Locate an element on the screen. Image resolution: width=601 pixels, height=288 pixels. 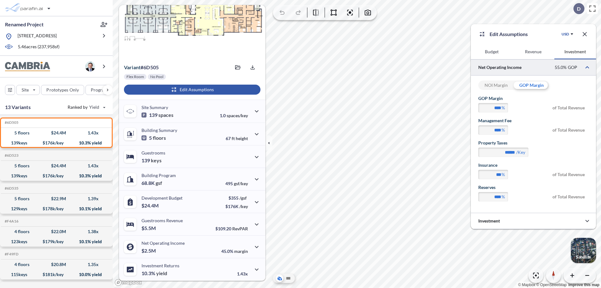
p: 5 is located at coordinates (154, 138).